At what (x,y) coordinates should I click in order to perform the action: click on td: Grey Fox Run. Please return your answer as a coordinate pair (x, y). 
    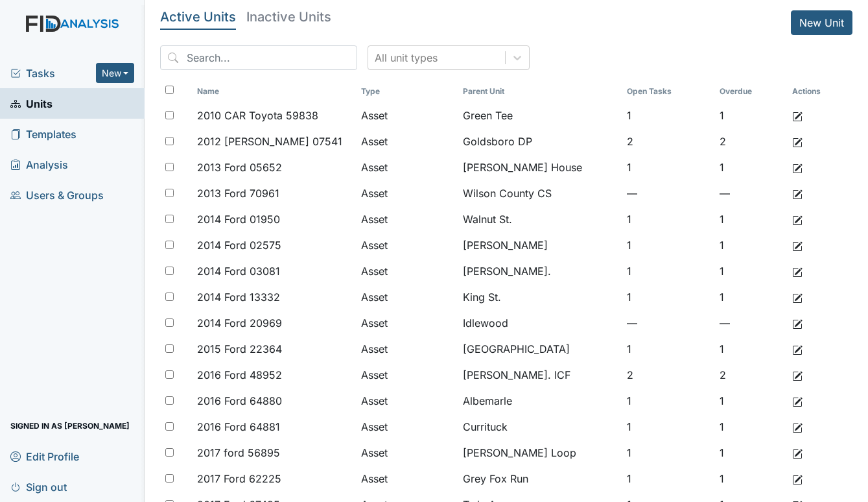
    Looking at the image, I should click on (539, 478).